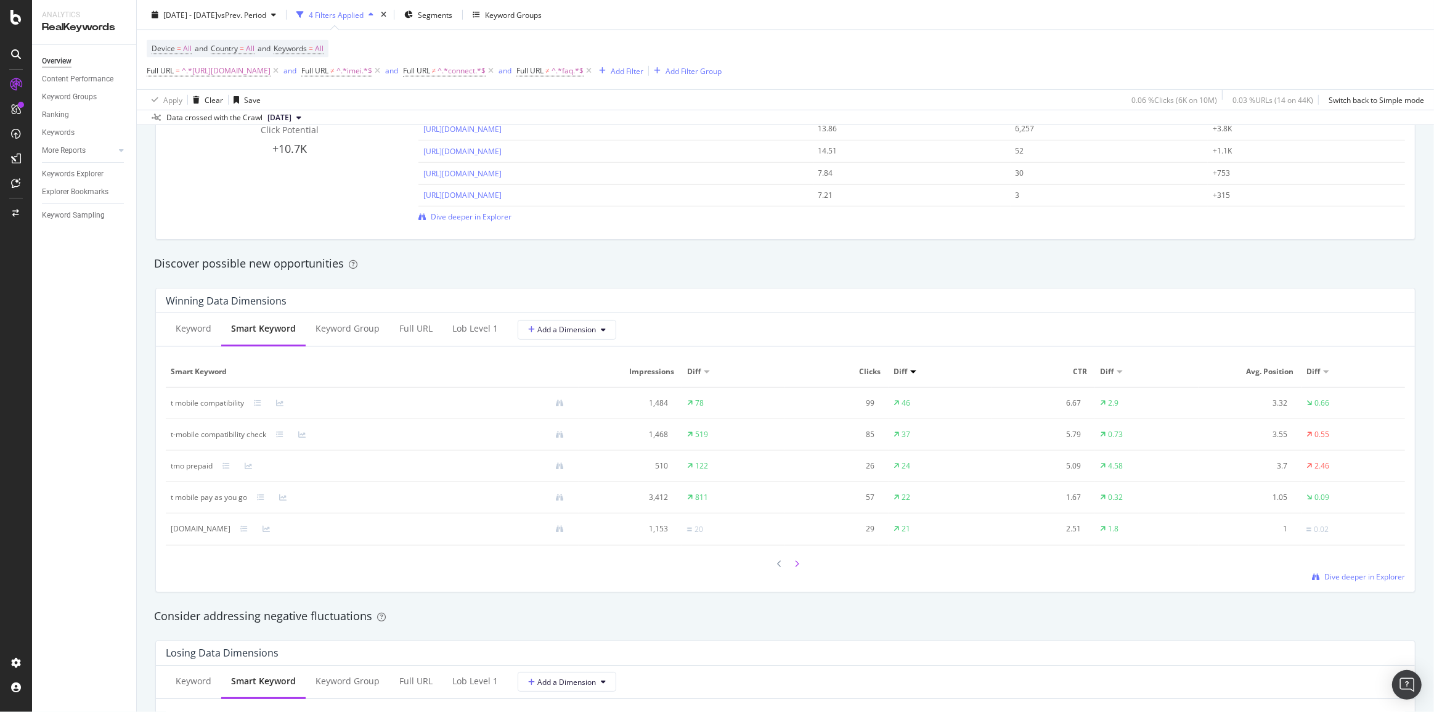 The width and height of the screenshot is (1434, 712). I want to click on div: Apply, so click(173, 99).